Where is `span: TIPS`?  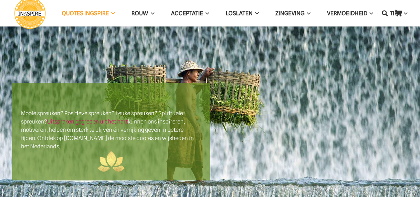 span: TIPS is located at coordinates (395, 13).